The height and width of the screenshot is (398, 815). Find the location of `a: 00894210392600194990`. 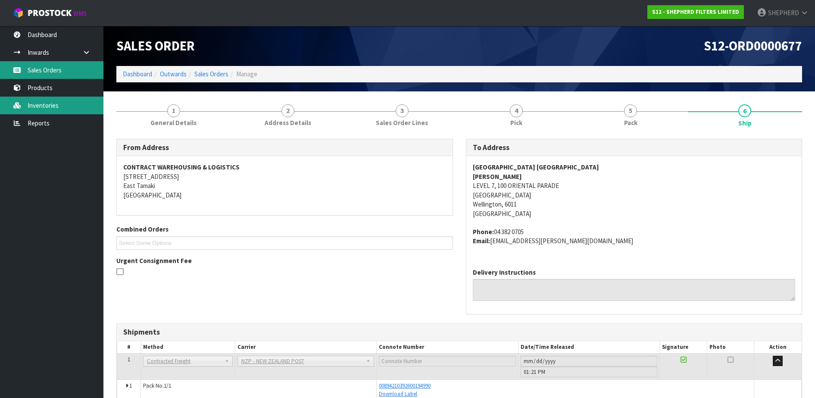

a: 00894210392600194990 is located at coordinates (405, 385).